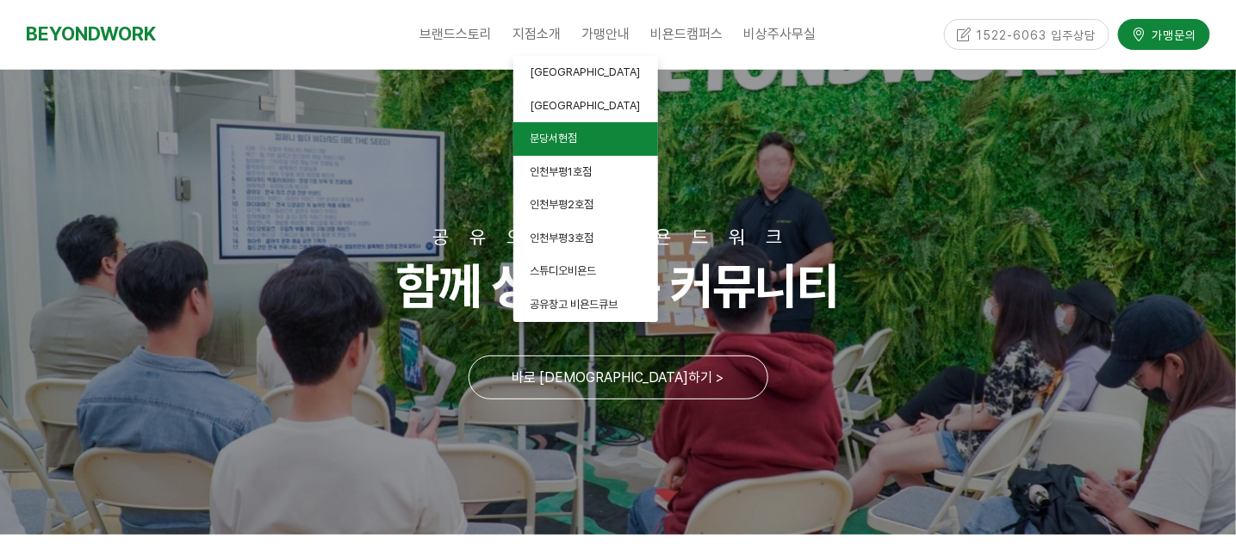 The height and width of the screenshot is (544, 1236). What do you see at coordinates (586, 139) in the screenshot?
I see `a: 분당서현점` at bounding box center [586, 139].